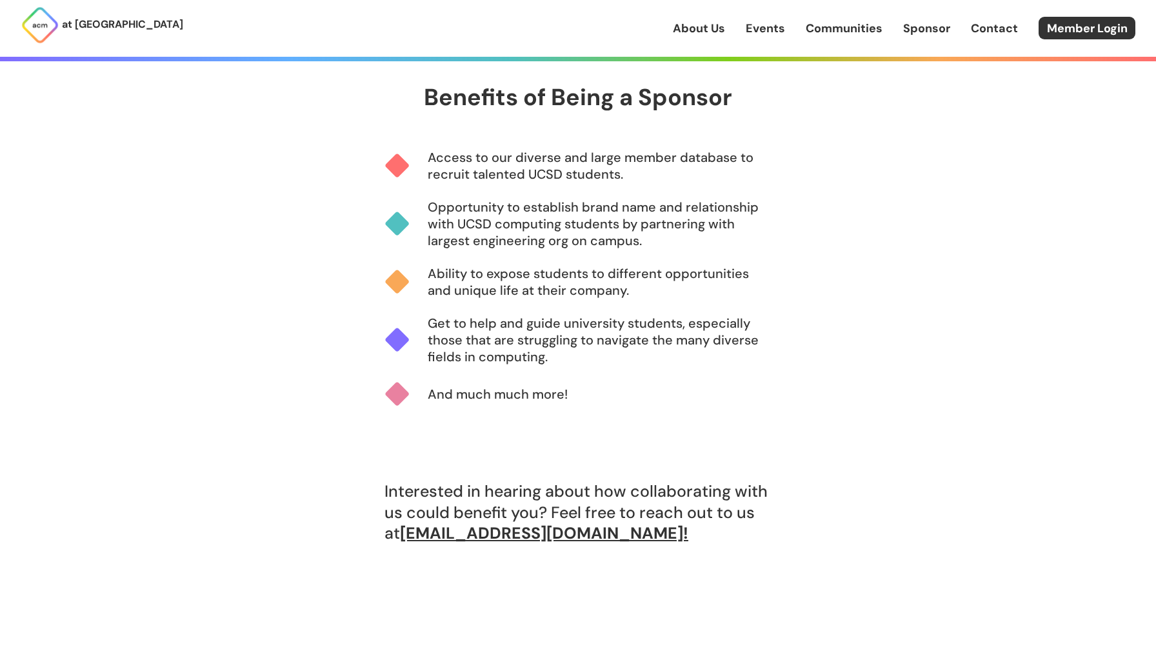 The height and width of the screenshot is (649, 1156). What do you see at coordinates (406, 340) in the screenshot?
I see `img: a Purple bullet` at bounding box center [406, 340].